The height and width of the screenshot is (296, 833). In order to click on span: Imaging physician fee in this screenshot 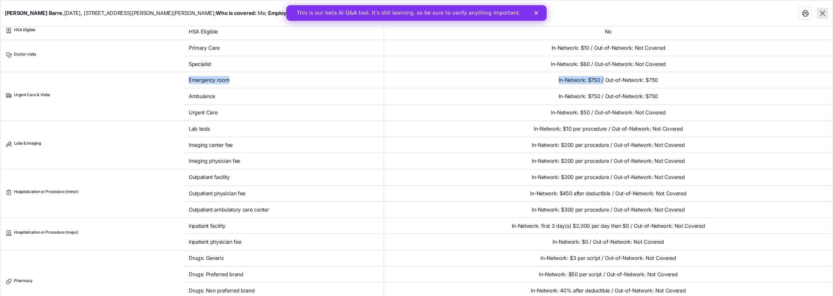, I will do `click(214, 161)`.